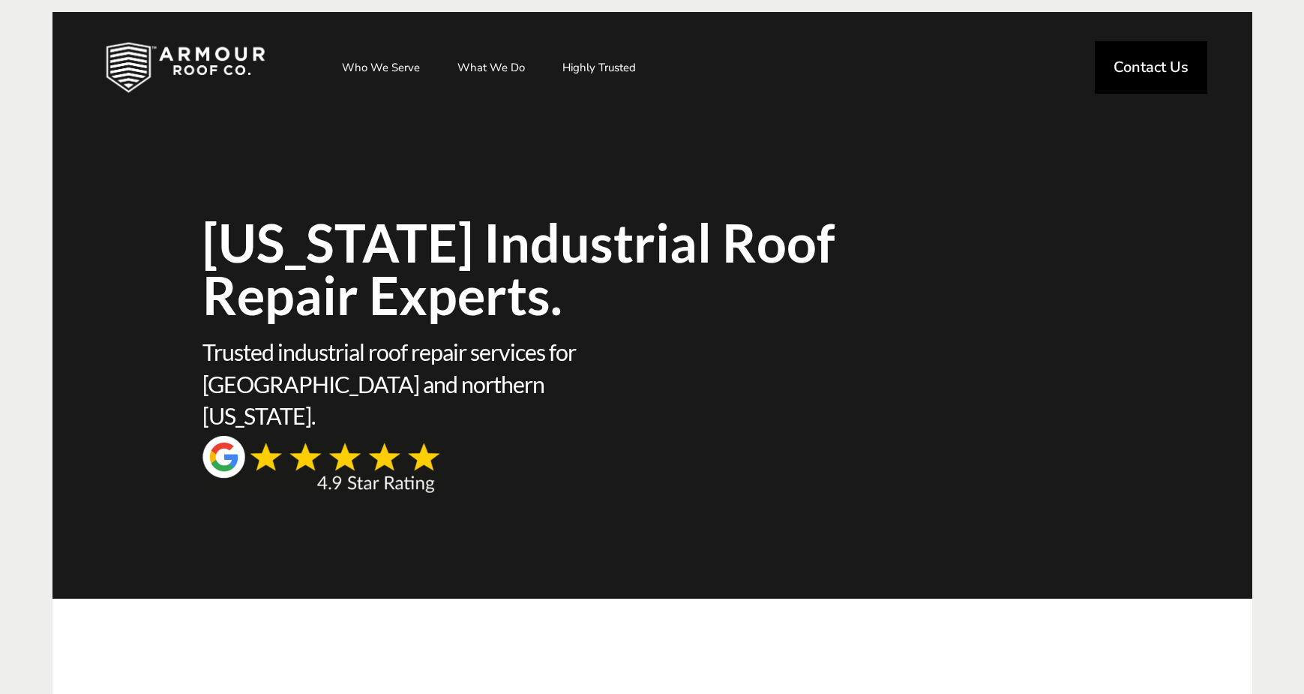 The width and height of the screenshot is (1304, 694). Describe the element at coordinates (491, 68) in the screenshot. I see `a: What We Do` at that location.